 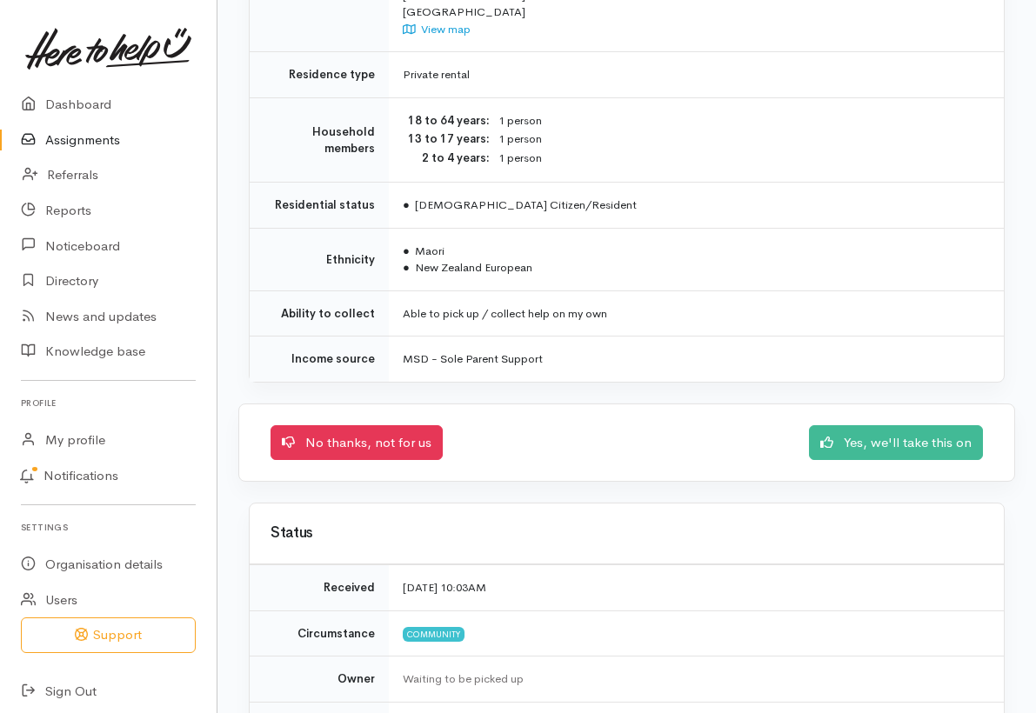 I want to click on h6: Settings, so click(x=108, y=527).